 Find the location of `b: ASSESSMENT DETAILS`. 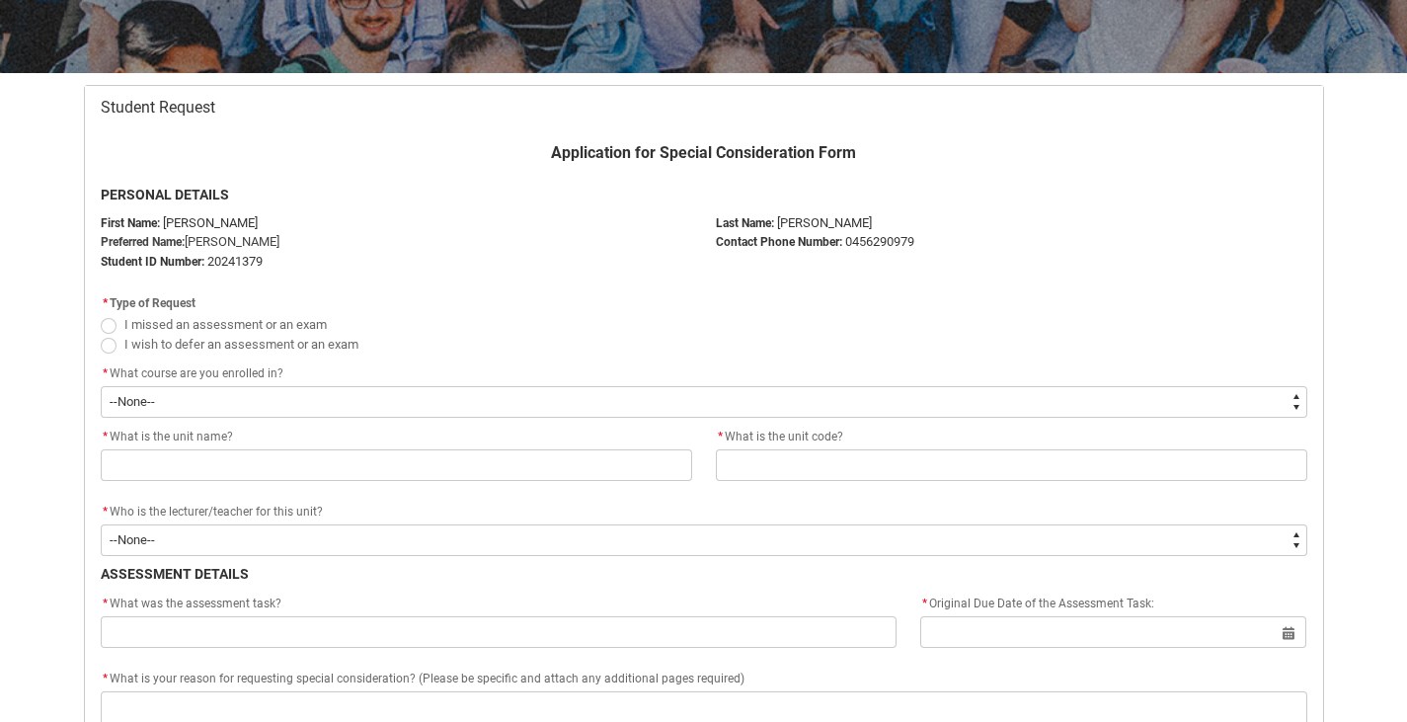

b: ASSESSMENT DETAILS is located at coordinates (175, 574).